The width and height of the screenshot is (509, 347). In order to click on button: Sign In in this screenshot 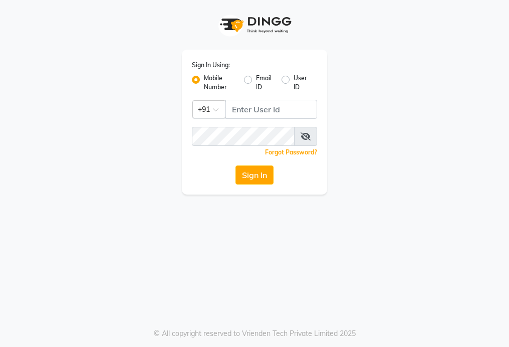, I will do `click(254, 175)`.